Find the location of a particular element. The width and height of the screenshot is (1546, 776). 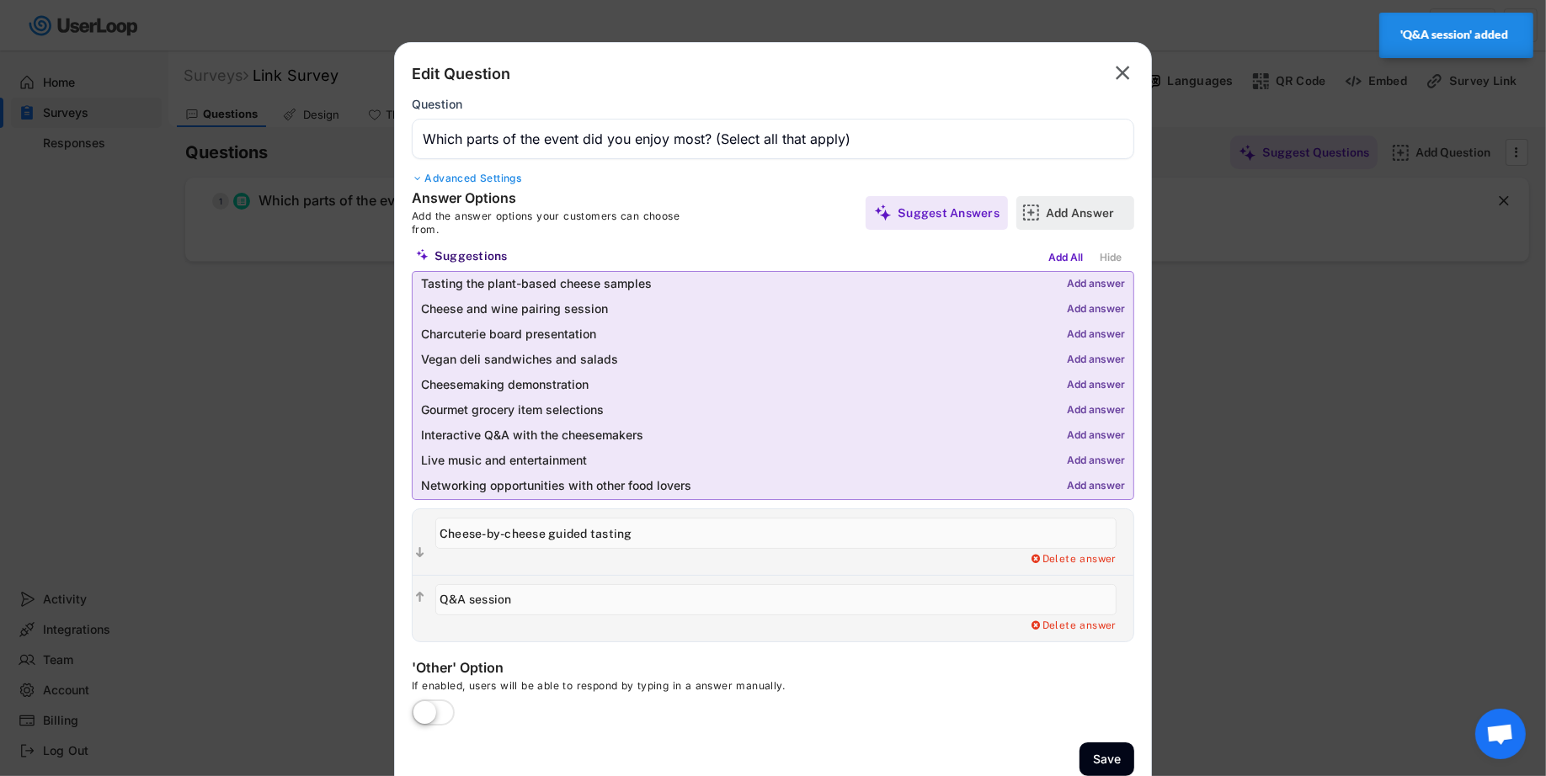

div: Live music and entertainment is located at coordinates (739, 461).